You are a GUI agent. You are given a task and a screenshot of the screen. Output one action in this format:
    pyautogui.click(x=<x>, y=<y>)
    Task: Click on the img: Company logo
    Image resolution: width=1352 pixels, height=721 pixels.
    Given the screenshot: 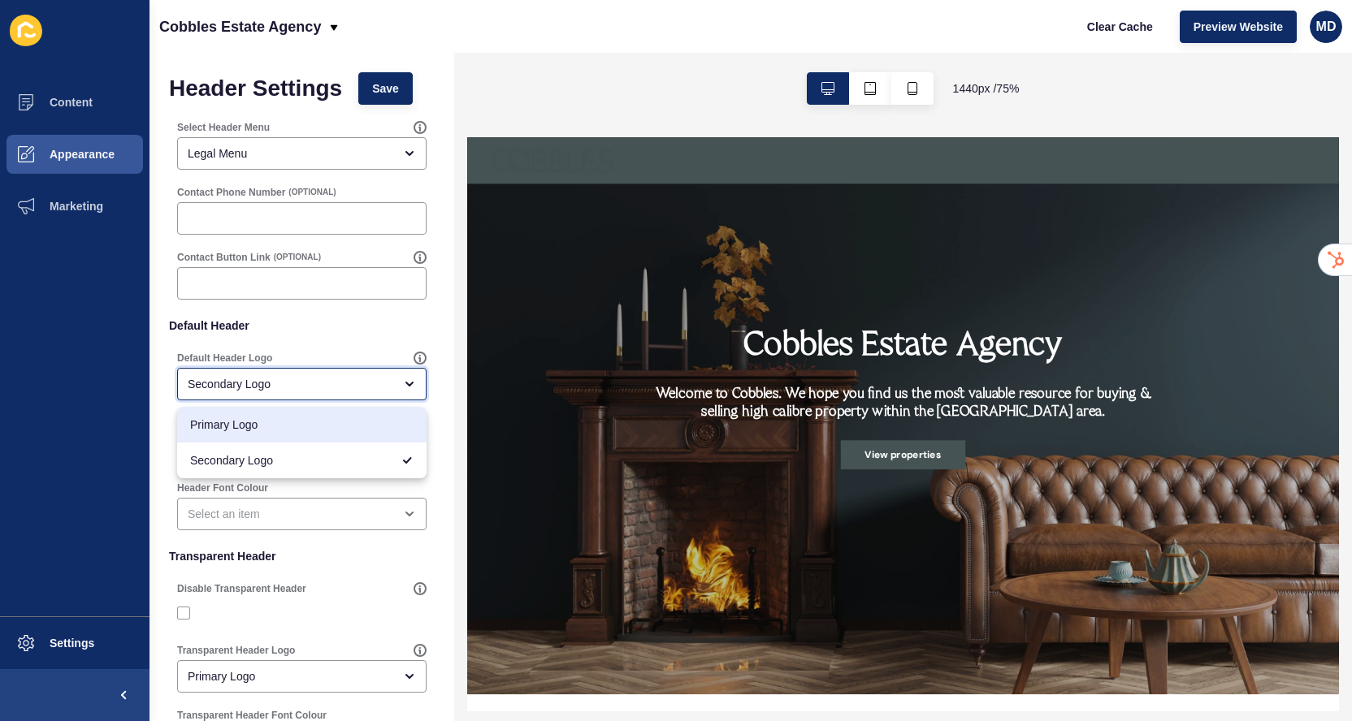 What is the action you would take?
    pyautogui.click(x=114, y=31)
    